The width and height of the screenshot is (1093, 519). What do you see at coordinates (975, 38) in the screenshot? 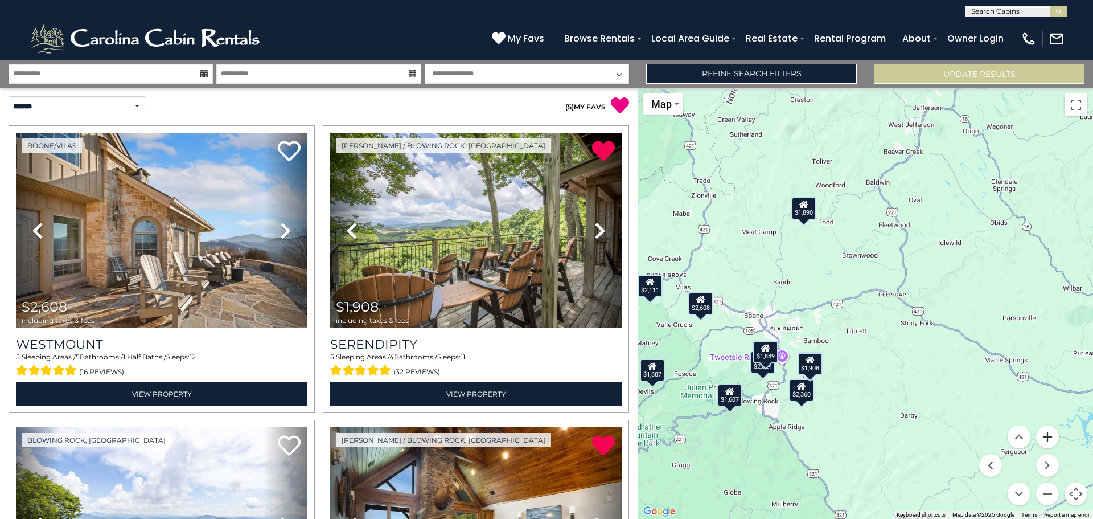
I see `a: Owner Login` at bounding box center [975, 38].